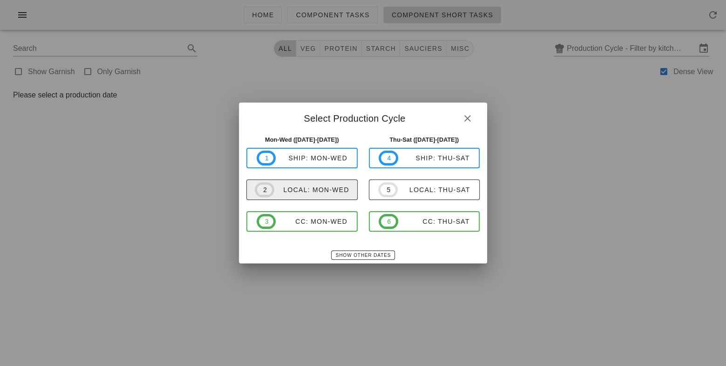  Describe the element at coordinates (434, 158) in the screenshot. I see `div: ship: Thu-Sat` at that location.